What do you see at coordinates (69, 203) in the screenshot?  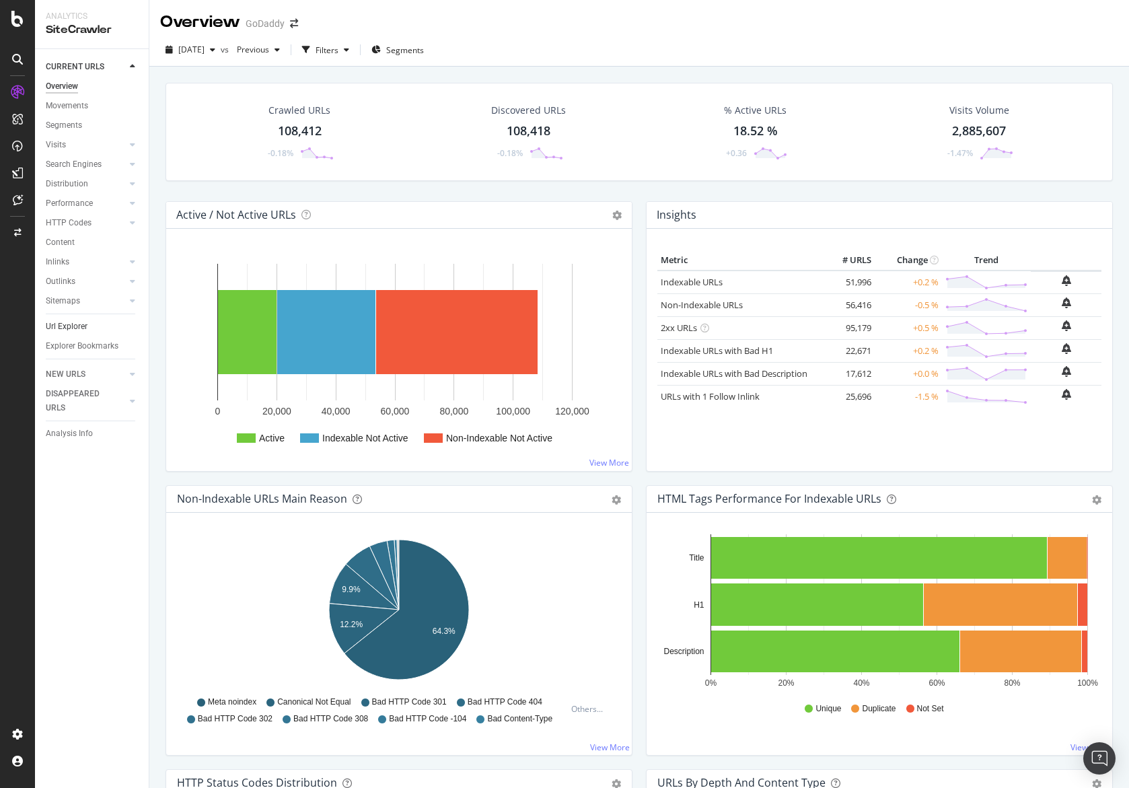 I see `div: Performance` at bounding box center [69, 203].